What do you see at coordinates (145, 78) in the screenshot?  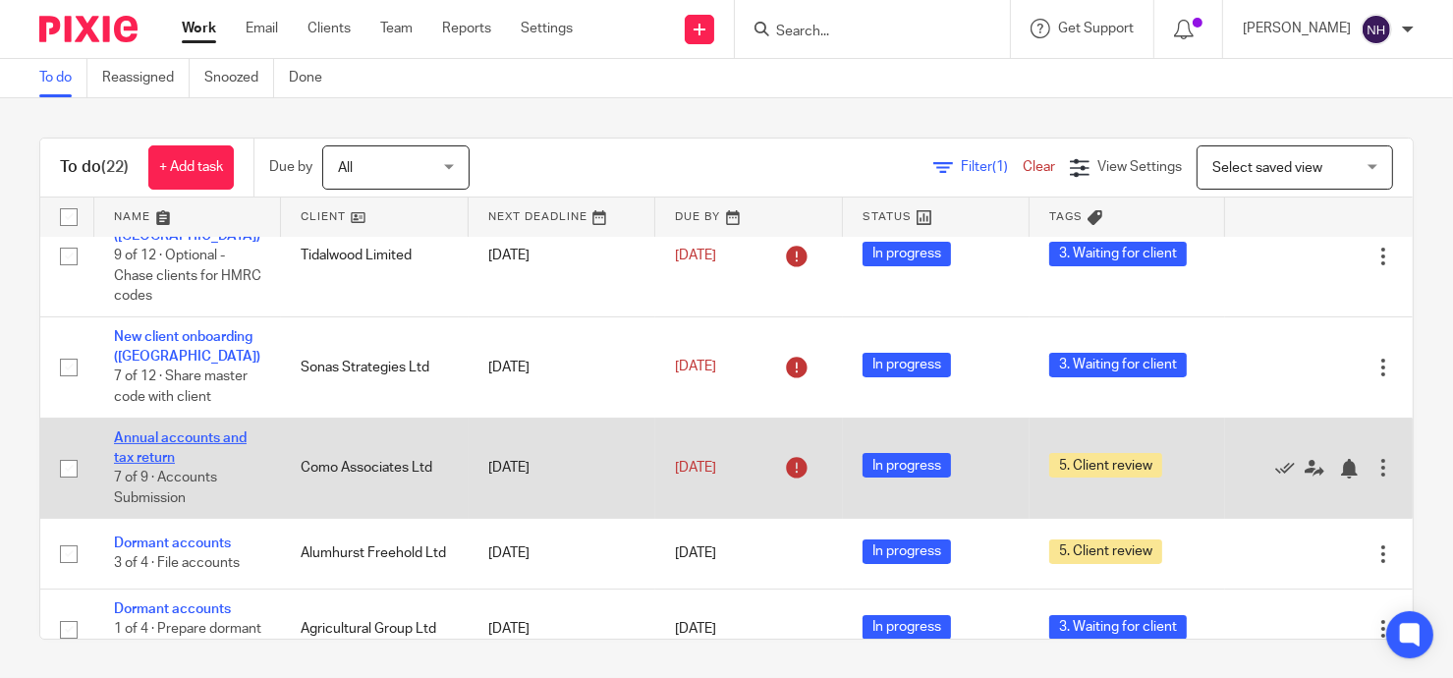 I see `a: Reassigned` at bounding box center [145, 78].